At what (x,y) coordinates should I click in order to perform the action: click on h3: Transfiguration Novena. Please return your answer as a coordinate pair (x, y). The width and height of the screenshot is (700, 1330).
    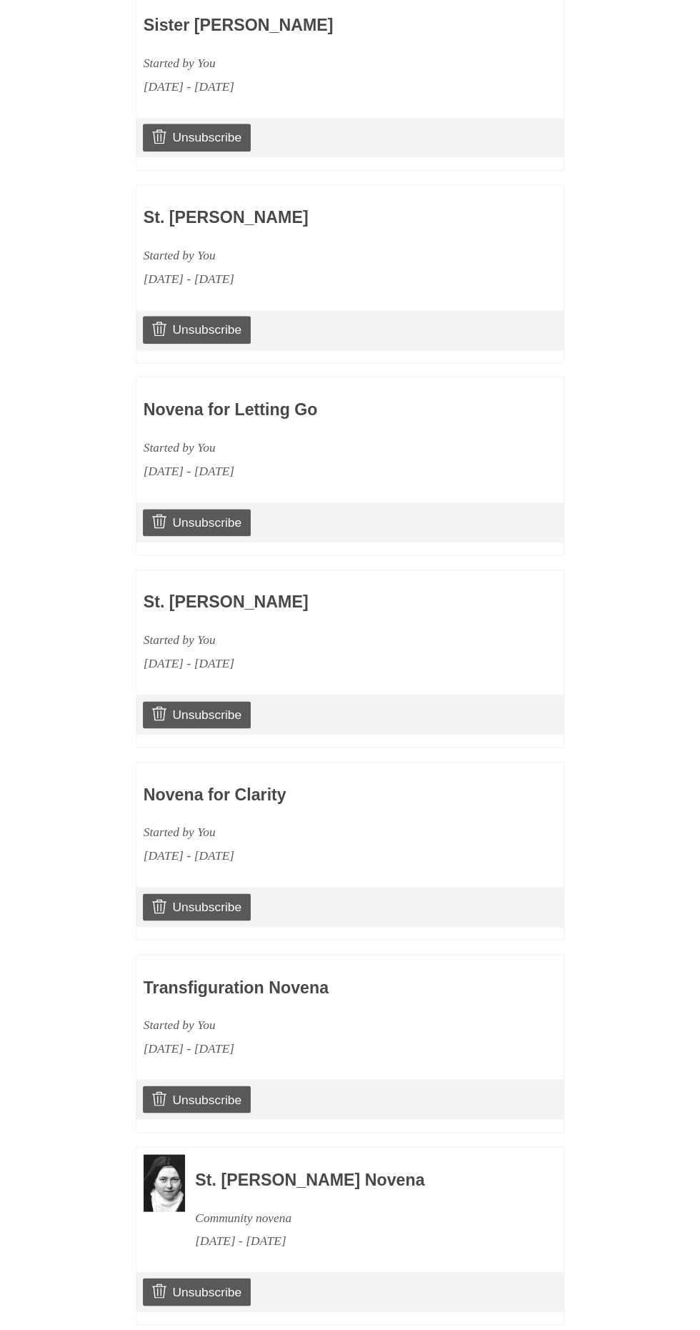
    Looking at the image, I should click on (309, 988).